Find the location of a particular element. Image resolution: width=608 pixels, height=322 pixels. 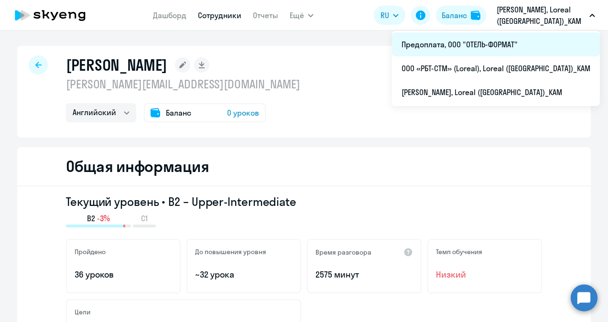

p: 2575 минут is located at coordinates (364, 275).